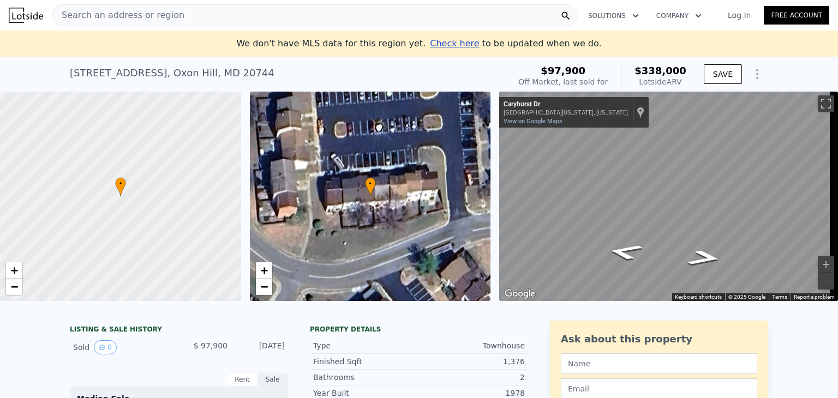 This screenshot has width=838, height=398. I want to click on span: $338,000, so click(660, 70).